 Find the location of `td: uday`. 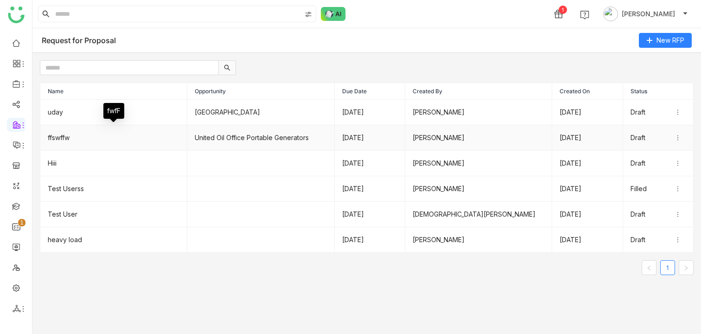

td: uday is located at coordinates (114, 112).